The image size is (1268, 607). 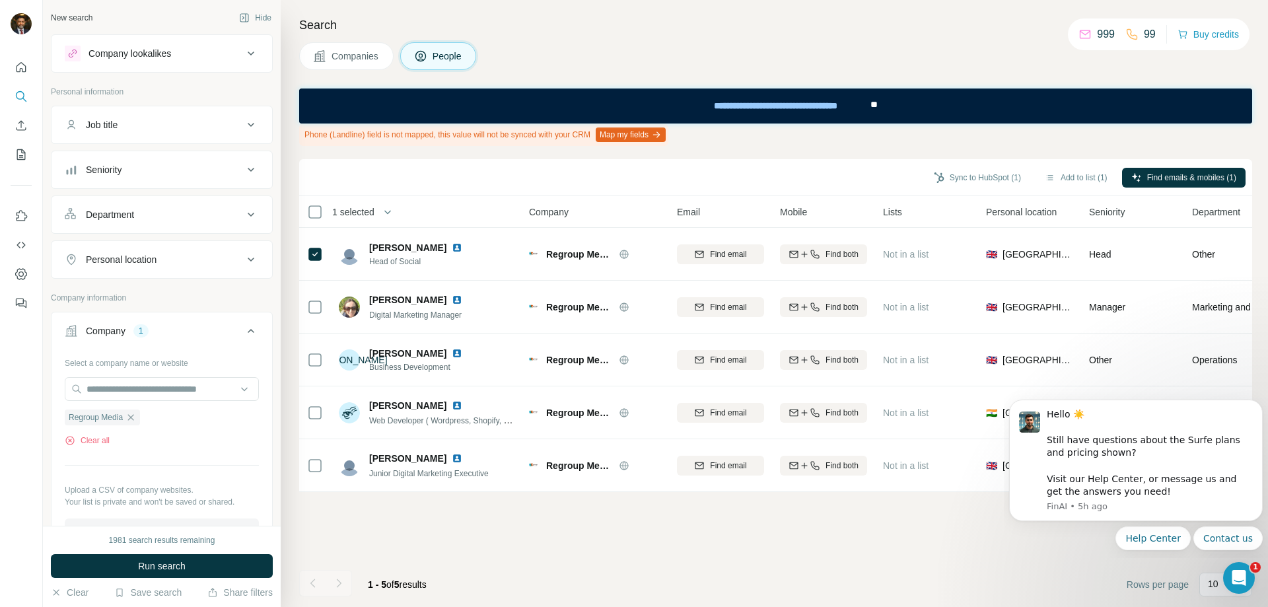 I want to click on p: Company information, so click(x=162, y=298).